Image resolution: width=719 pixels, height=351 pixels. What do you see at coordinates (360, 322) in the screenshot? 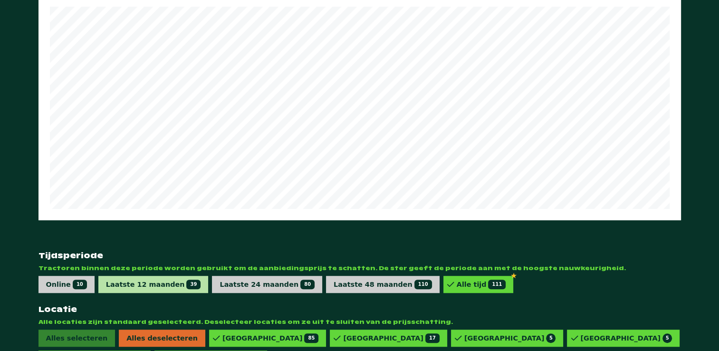
I see `span: Alle locaties zijn standaard geselecteerd. Deselecteer locaties om ze uit te sluiten van de prijs...` at bounding box center [360, 322].